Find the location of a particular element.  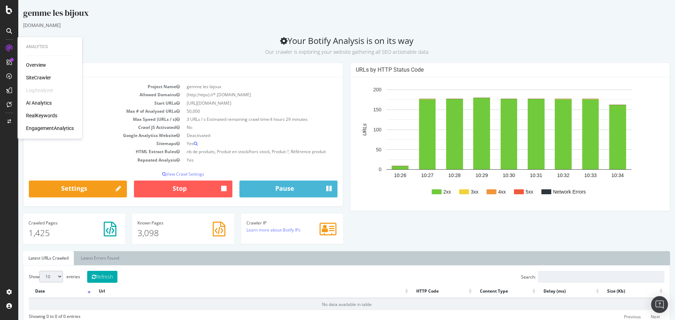

a: Learn more about Botify IPs is located at coordinates (255, 230).